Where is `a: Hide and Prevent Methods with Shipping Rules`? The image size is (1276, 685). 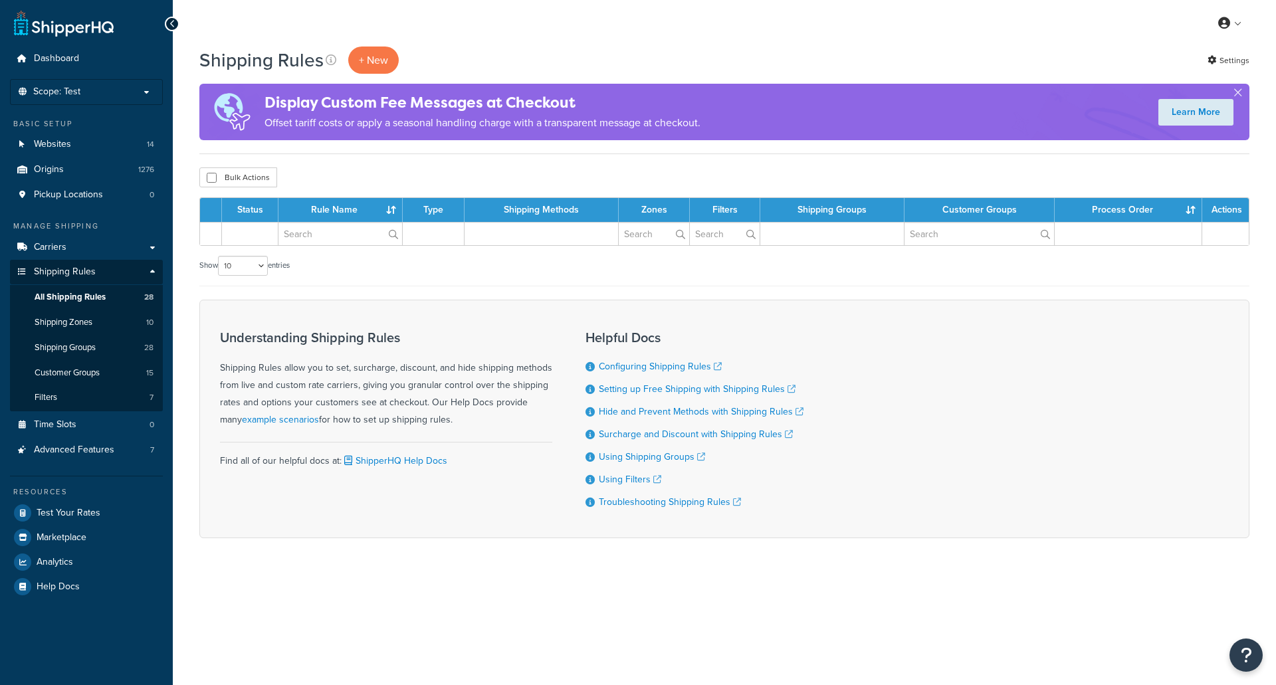
a: Hide and Prevent Methods with Shipping Rules is located at coordinates (701, 411).